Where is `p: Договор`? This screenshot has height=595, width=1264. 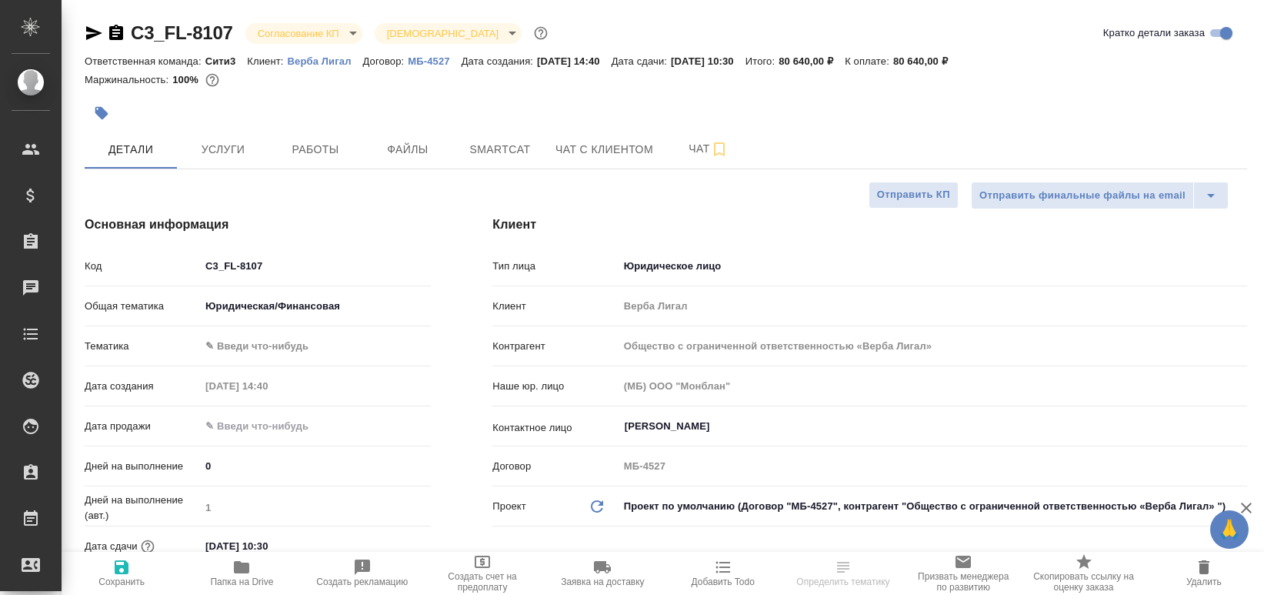 p: Договор is located at coordinates (555, 466).